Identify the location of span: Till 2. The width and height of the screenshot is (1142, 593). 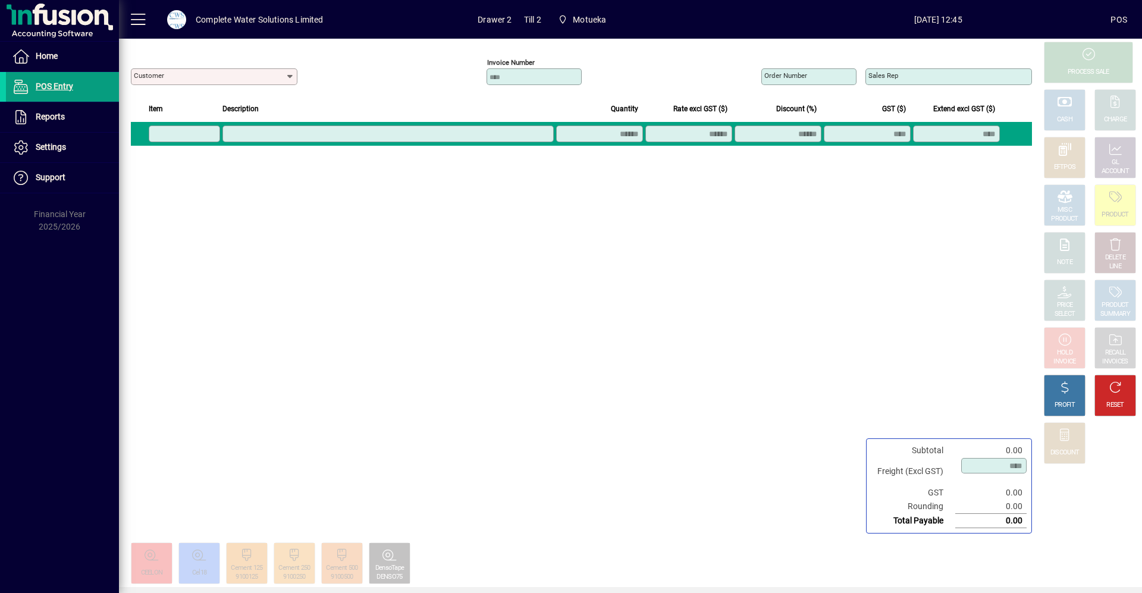
(532, 20).